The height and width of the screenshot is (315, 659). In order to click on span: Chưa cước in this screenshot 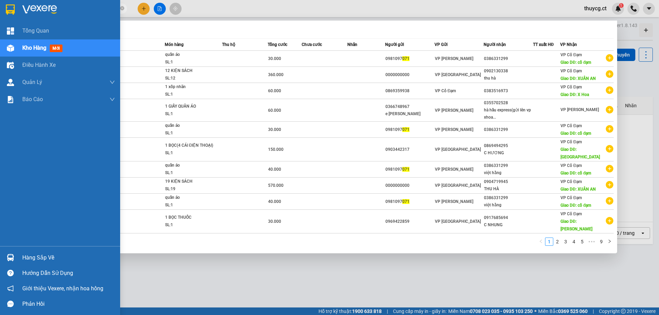, I will do `click(312, 45)`.